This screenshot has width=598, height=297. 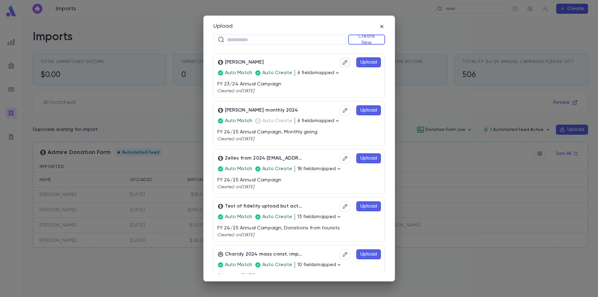 I want to click on p: Test of fidelity upload but actual donations, so click(x=264, y=206).